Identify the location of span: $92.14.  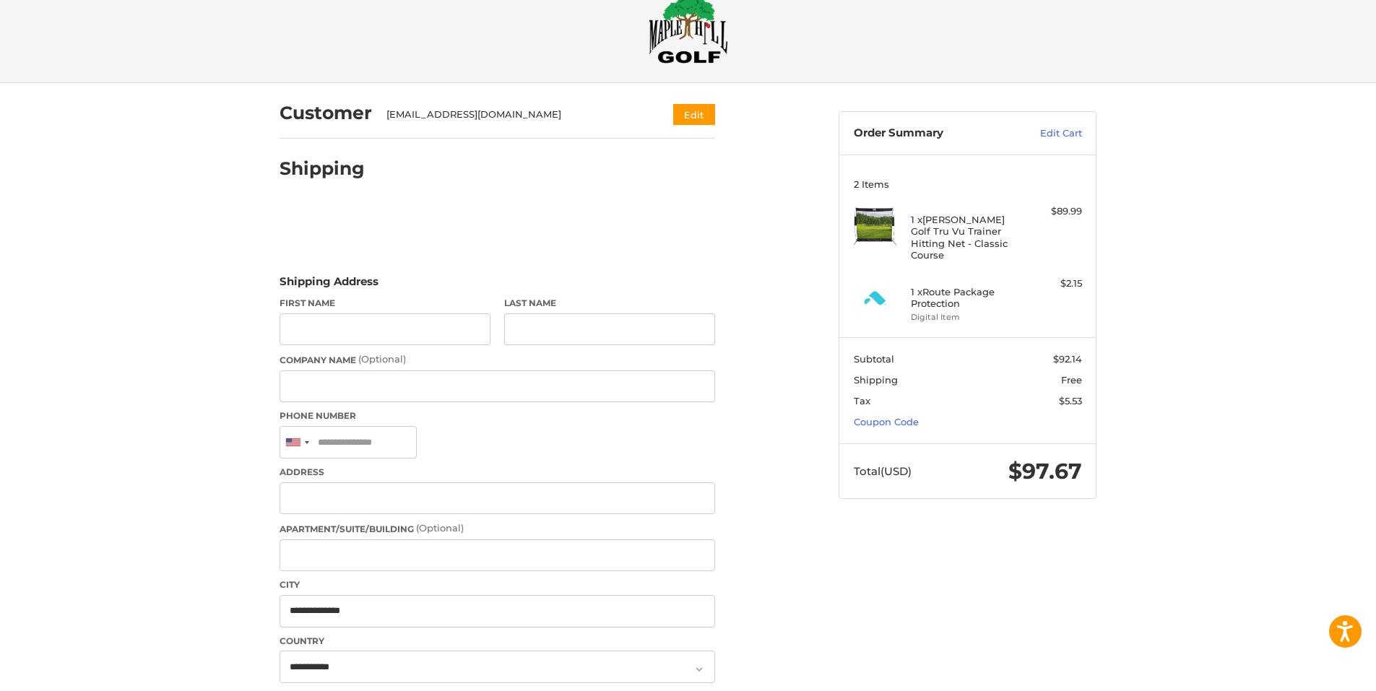
(1068, 359).